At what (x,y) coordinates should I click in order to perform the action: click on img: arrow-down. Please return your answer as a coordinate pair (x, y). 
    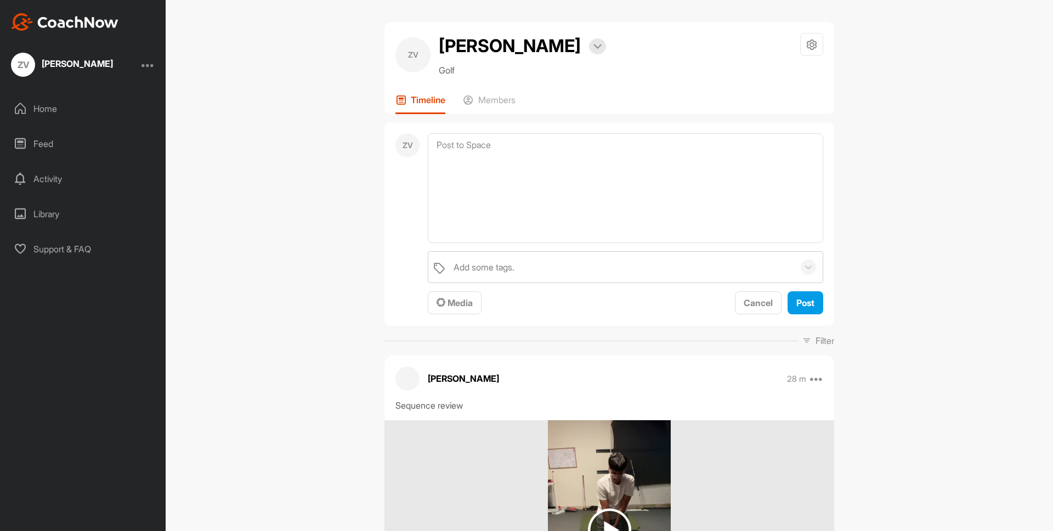
    Looking at the image, I should click on (597, 47).